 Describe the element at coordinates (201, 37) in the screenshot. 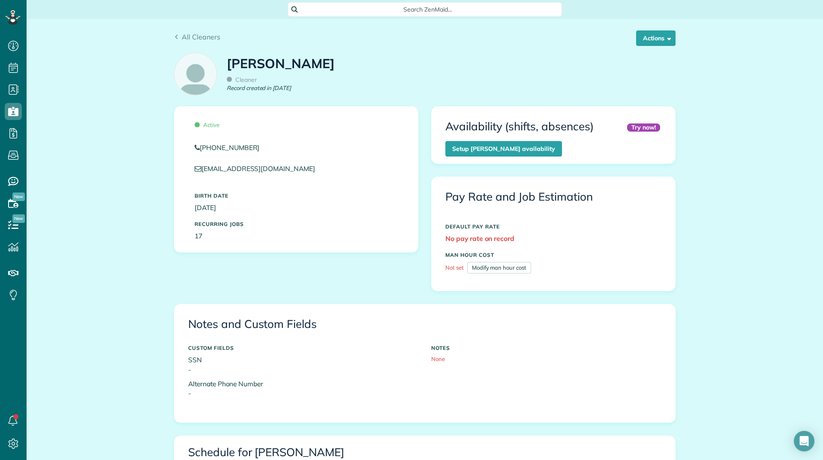

I see `span: All Cleaners` at that location.